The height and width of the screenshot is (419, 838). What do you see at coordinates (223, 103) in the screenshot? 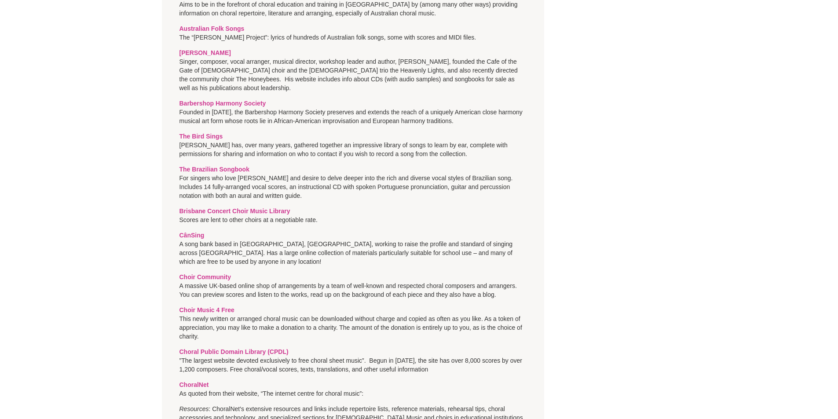
I see `a: Barbershop Harmony Society` at bounding box center [223, 103].